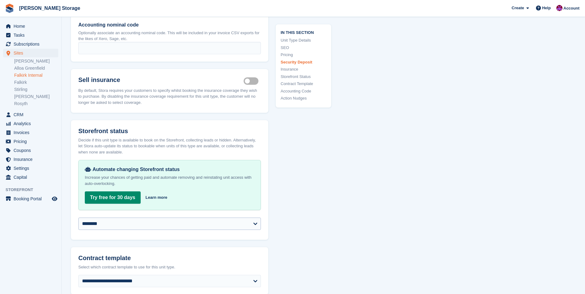 The height and width of the screenshot is (294, 585). I want to click on span: Booking Portal, so click(32, 199).